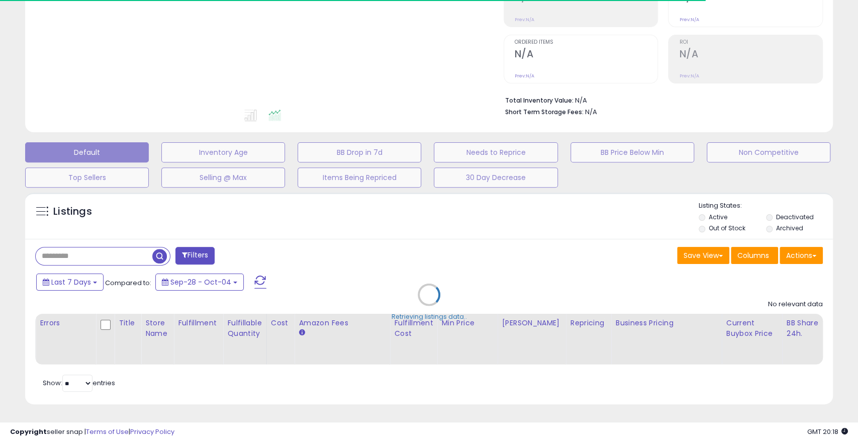 The width and height of the screenshot is (858, 442). What do you see at coordinates (359, 177) in the screenshot?
I see `button: Items Being Repriced` at bounding box center [359, 177].